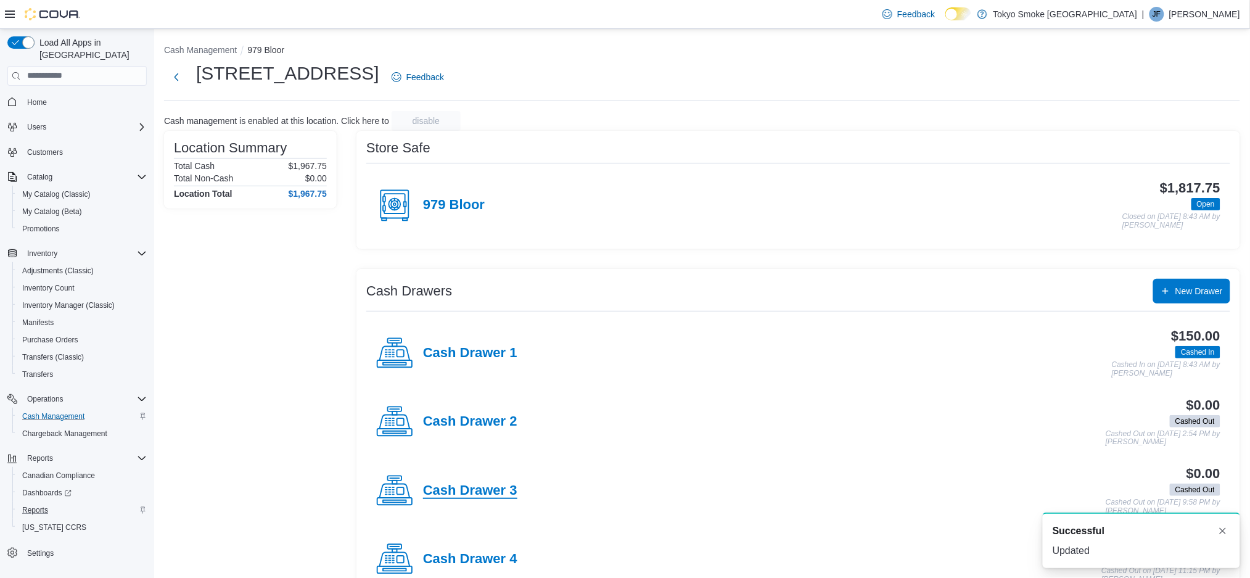 The width and height of the screenshot is (1250, 578). What do you see at coordinates (470, 491) in the screenshot?
I see `h4: Cash Drawer 3` at bounding box center [470, 491].